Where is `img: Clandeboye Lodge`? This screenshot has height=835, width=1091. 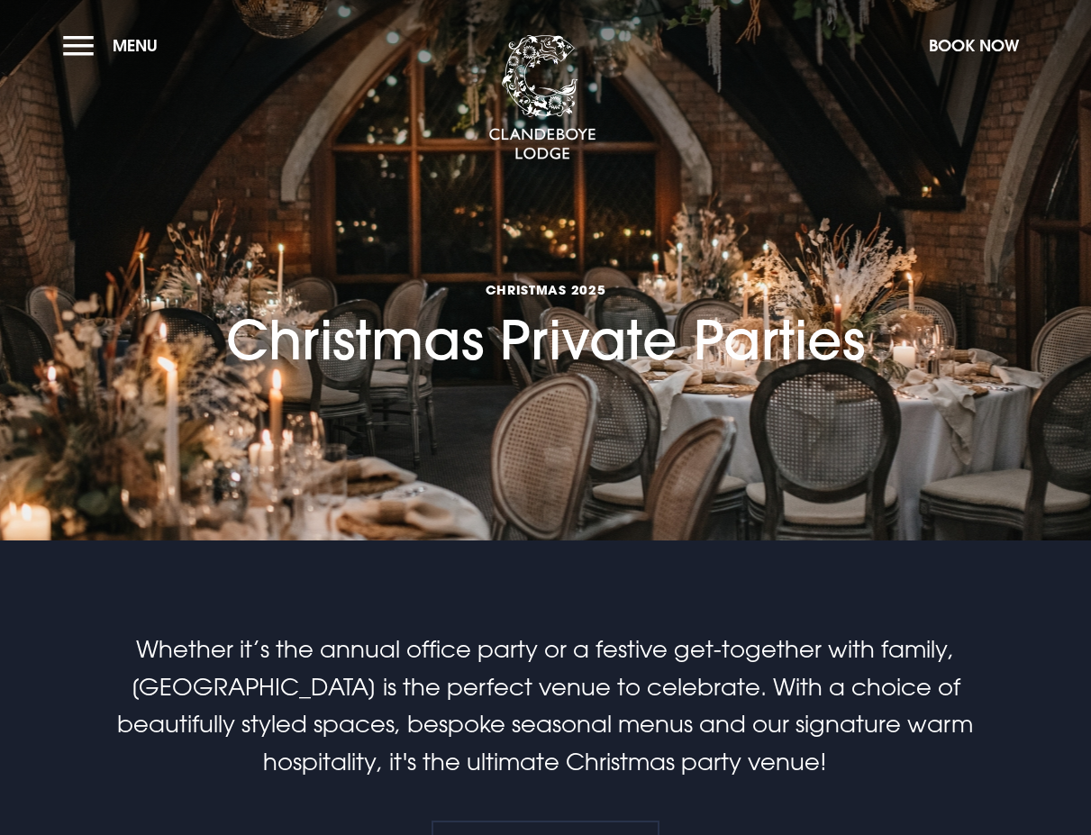
img: Clandeboye Lodge is located at coordinates (542, 98).